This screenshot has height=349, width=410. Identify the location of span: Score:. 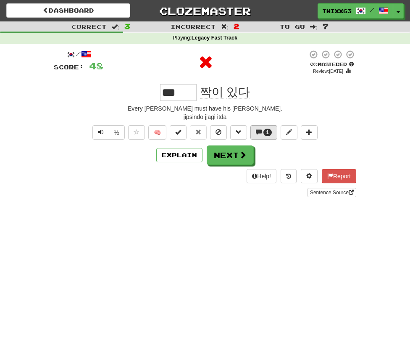
(69, 67).